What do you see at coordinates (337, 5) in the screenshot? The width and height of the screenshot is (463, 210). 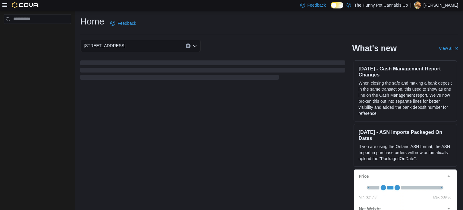 I see `input: Dark Mode` at bounding box center [337, 5].